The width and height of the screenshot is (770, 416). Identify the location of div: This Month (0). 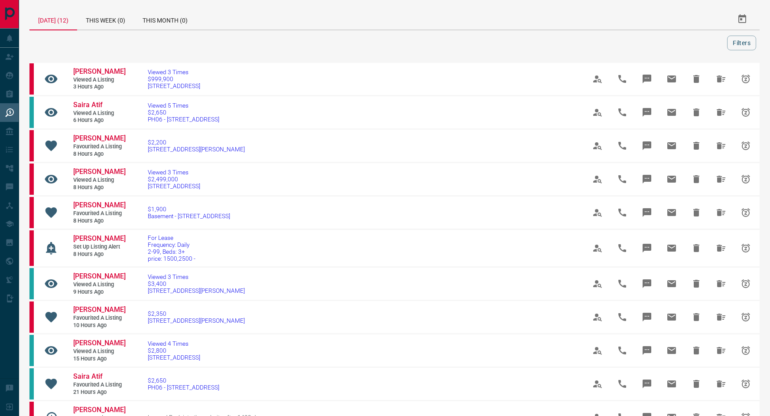
(165, 19).